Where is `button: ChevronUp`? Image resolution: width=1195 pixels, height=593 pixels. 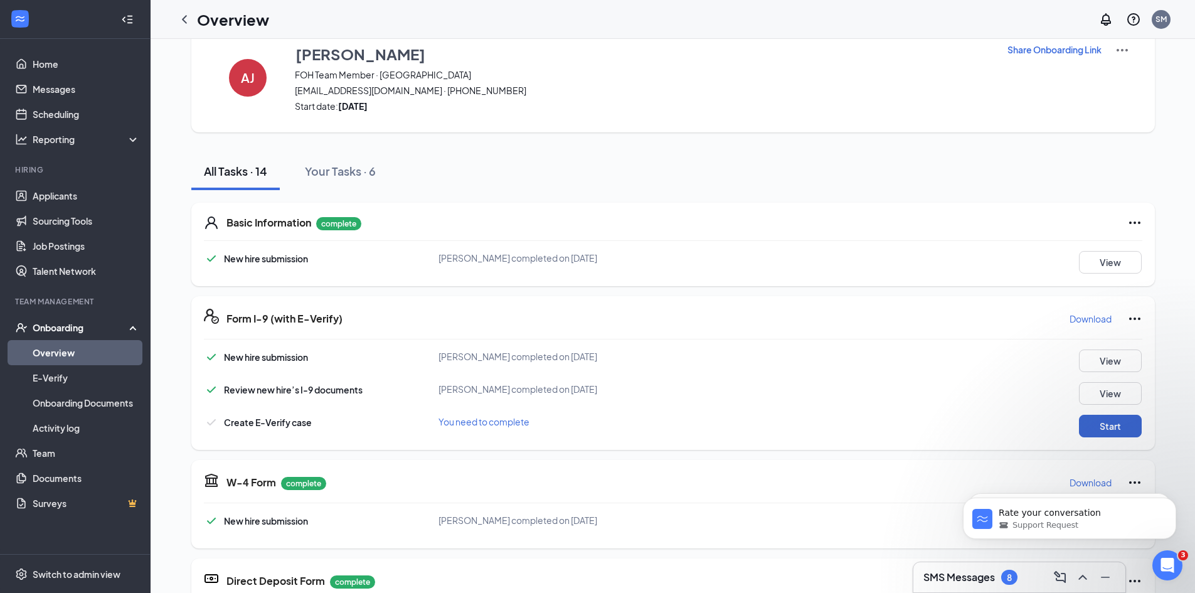
button: ChevronUp is located at coordinates (1083, 577).